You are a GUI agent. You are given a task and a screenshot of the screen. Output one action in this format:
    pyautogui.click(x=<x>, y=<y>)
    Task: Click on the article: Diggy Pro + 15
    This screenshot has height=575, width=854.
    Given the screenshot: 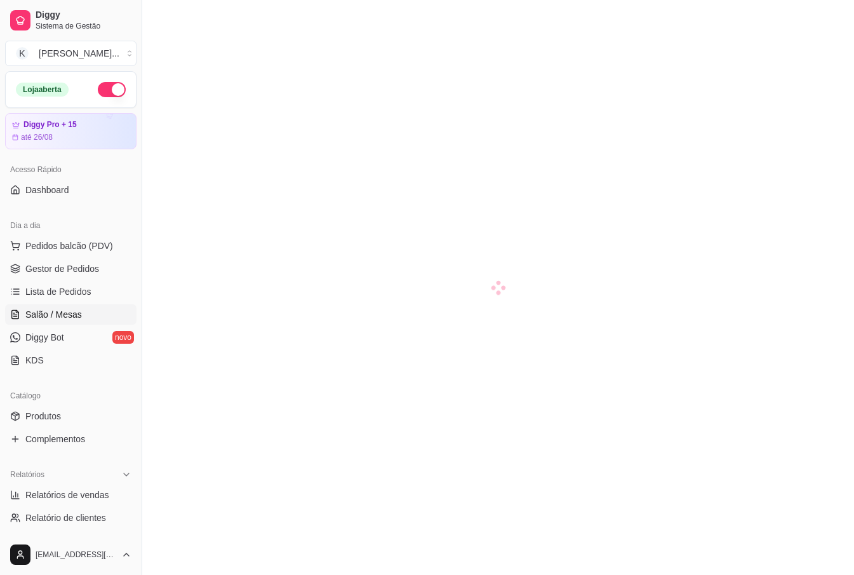 What is the action you would take?
    pyautogui.click(x=50, y=124)
    